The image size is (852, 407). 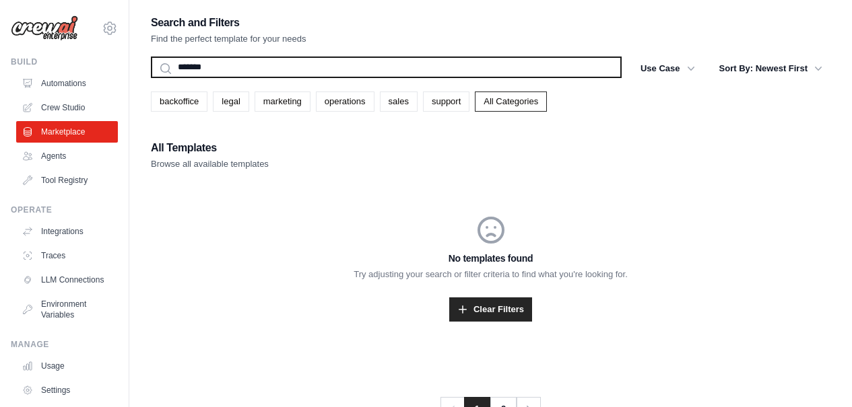 What do you see at coordinates (64, 62) in the screenshot?
I see `div: Build` at bounding box center [64, 62].